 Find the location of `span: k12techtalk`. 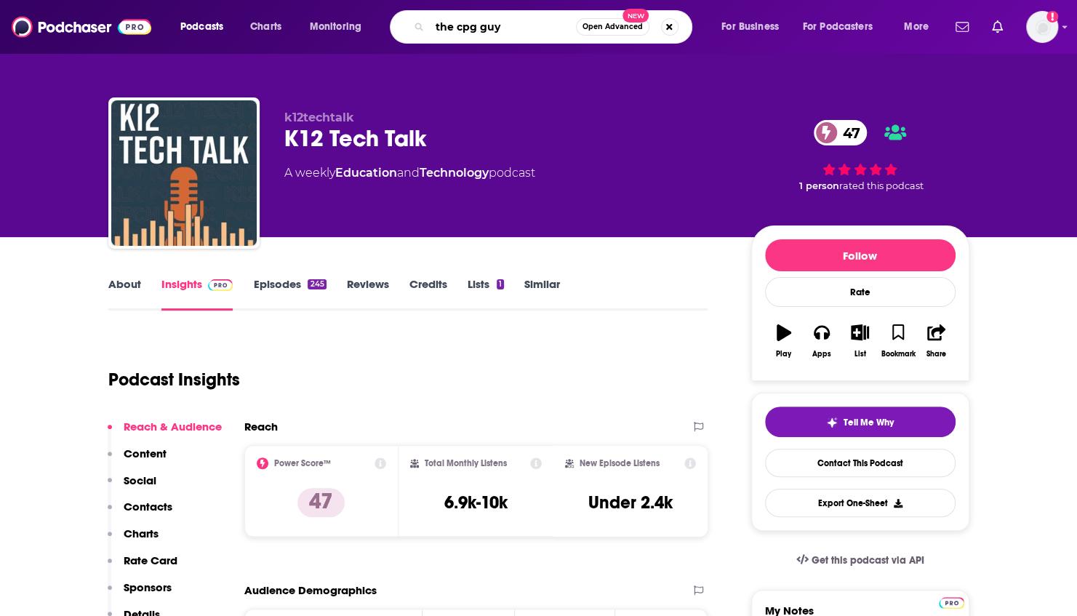

span: k12techtalk is located at coordinates (319, 117).